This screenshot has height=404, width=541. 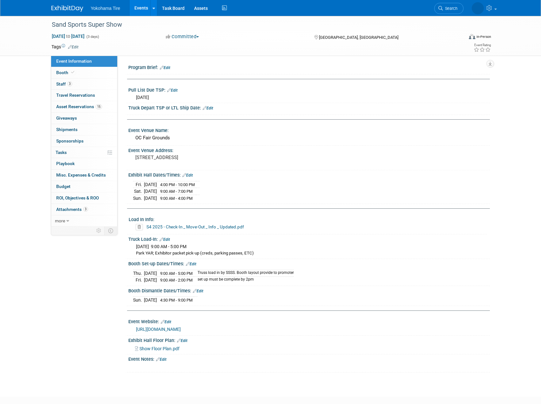 I want to click on div: In-Person, so click(x=484, y=37).